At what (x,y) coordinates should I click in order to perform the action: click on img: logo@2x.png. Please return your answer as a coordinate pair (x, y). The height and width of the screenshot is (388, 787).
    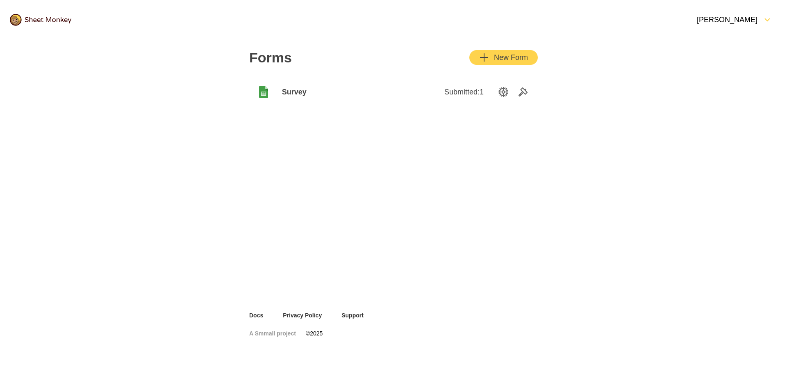
    Looking at the image, I should click on (41, 20).